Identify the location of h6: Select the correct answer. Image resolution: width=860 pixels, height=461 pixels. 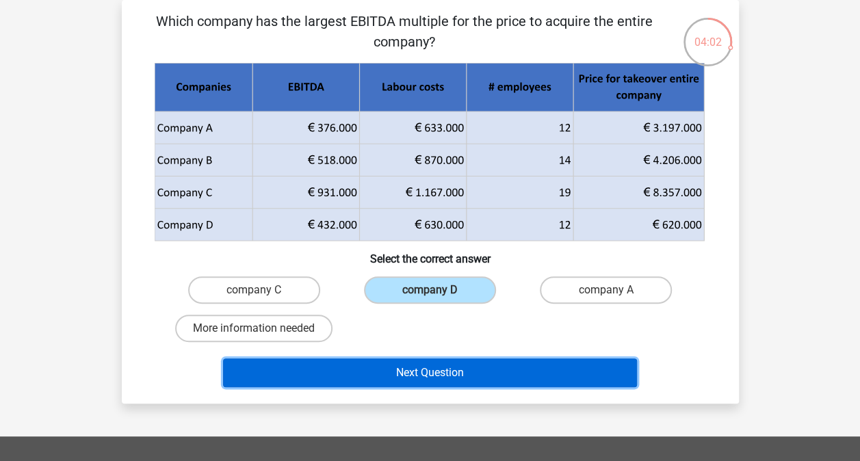
(430, 253).